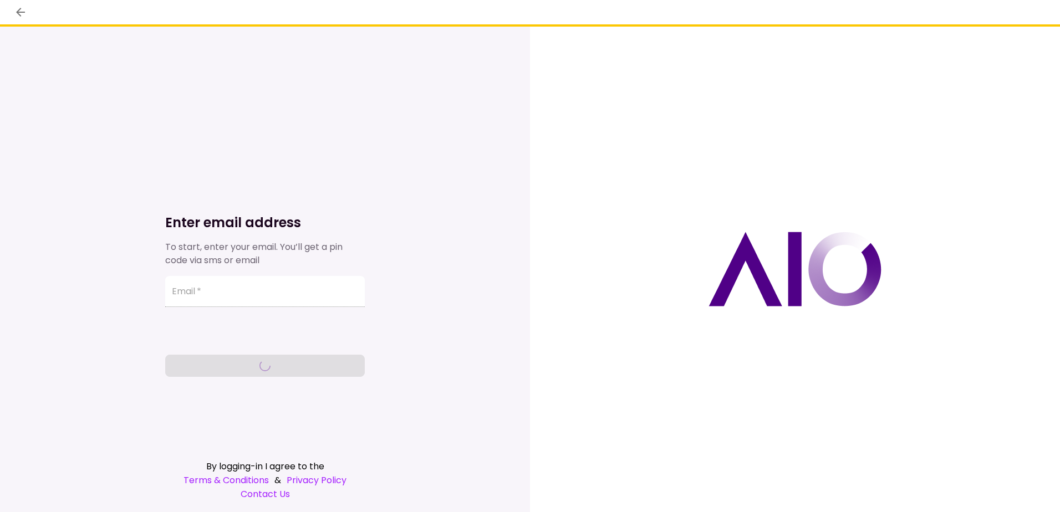 Image resolution: width=1060 pixels, height=512 pixels. I want to click on img: AIO logo, so click(795, 269).